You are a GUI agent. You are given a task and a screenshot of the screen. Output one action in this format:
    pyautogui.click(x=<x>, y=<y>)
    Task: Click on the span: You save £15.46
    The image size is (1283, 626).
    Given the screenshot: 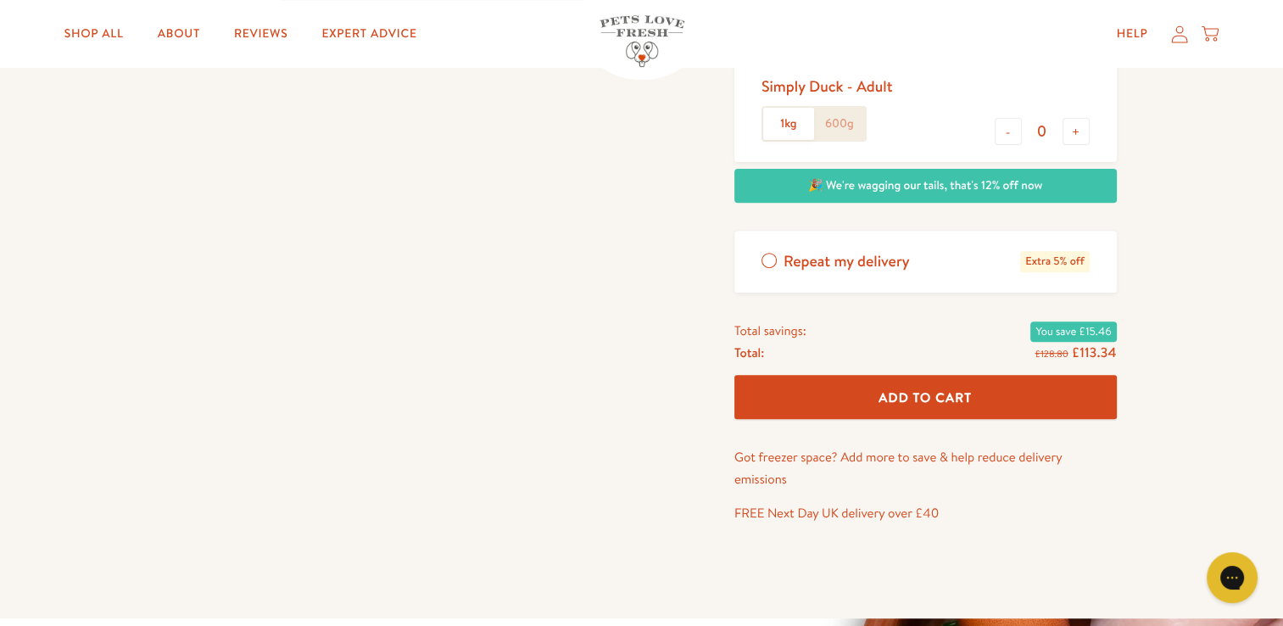 What is the action you would take?
    pyautogui.click(x=1072, y=331)
    